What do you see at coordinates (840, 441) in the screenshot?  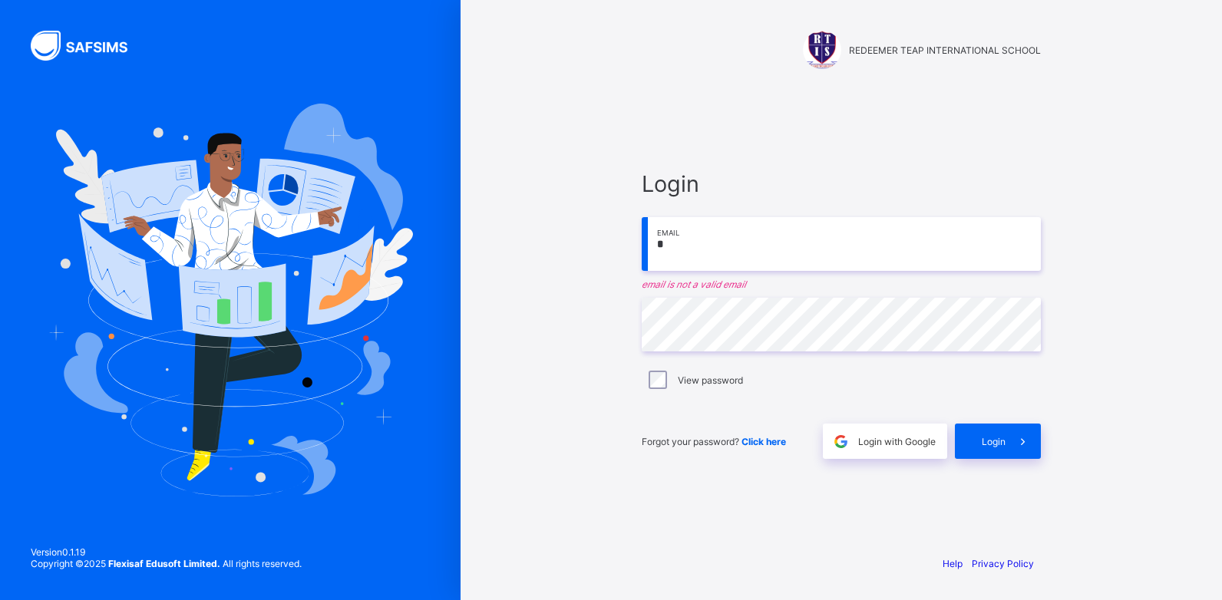 I see `img: google.396cfc9801f0270233282035f929180a.svg` at bounding box center [840, 441].